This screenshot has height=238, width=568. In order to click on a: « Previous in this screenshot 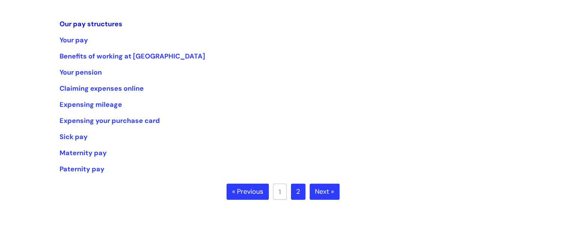, I will do `click(247, 192)`.